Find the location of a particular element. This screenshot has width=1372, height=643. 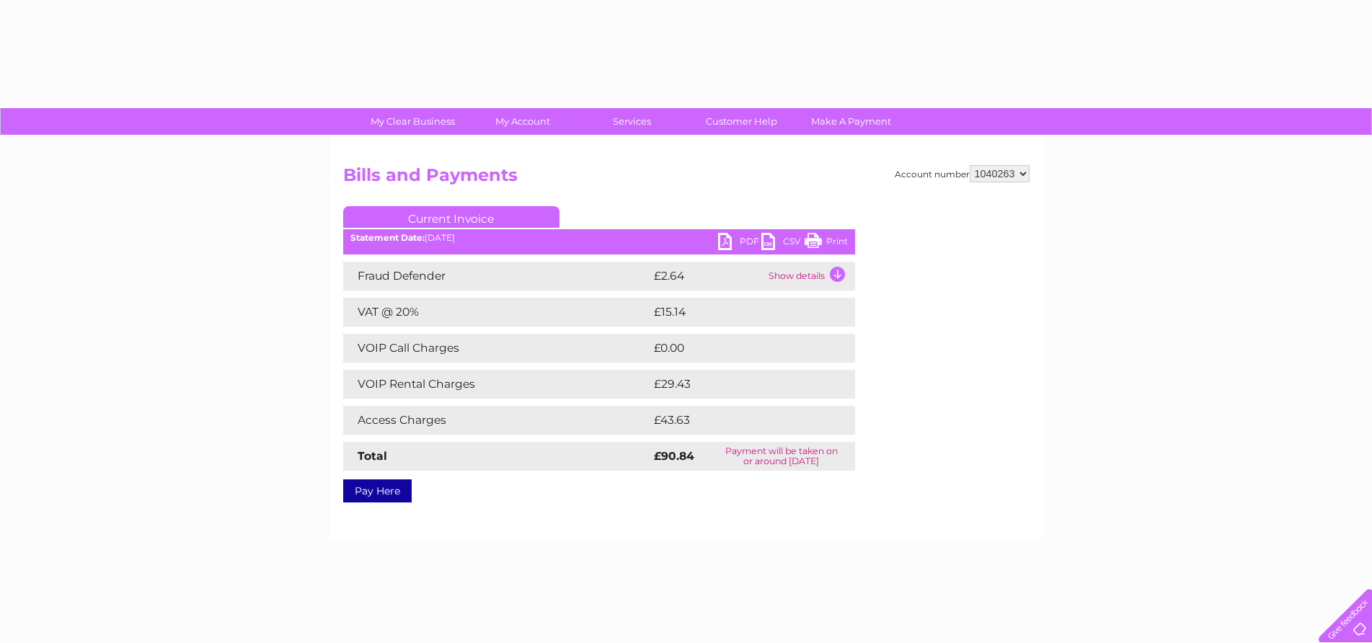

div: Account number is located at coordinates (962, 174).